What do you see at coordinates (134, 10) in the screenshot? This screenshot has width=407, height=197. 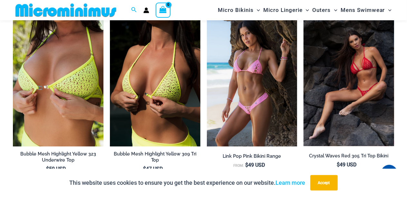 I see `a: Search icon link` at bounding box center [134, 10].